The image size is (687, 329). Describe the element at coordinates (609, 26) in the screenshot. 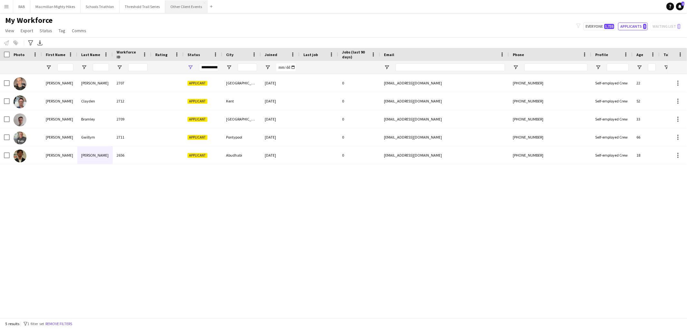

I see `span: 1,735` at that location.